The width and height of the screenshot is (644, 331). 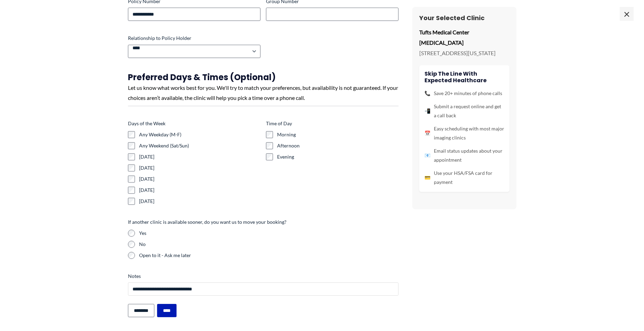 What do you see at coordinates (200, 134) in the screenshot?
I see `label: Any Weekday (M-F)` at bounding box center [200, 134].